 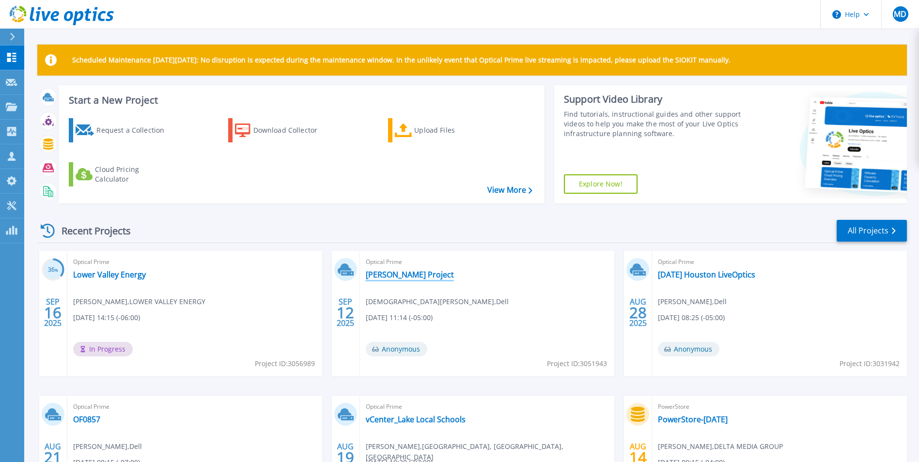 What do you see at coordinates (577, 364) in the screenshot?
I see `span: Project ID: 3051943` at bounding box center [577, 364].